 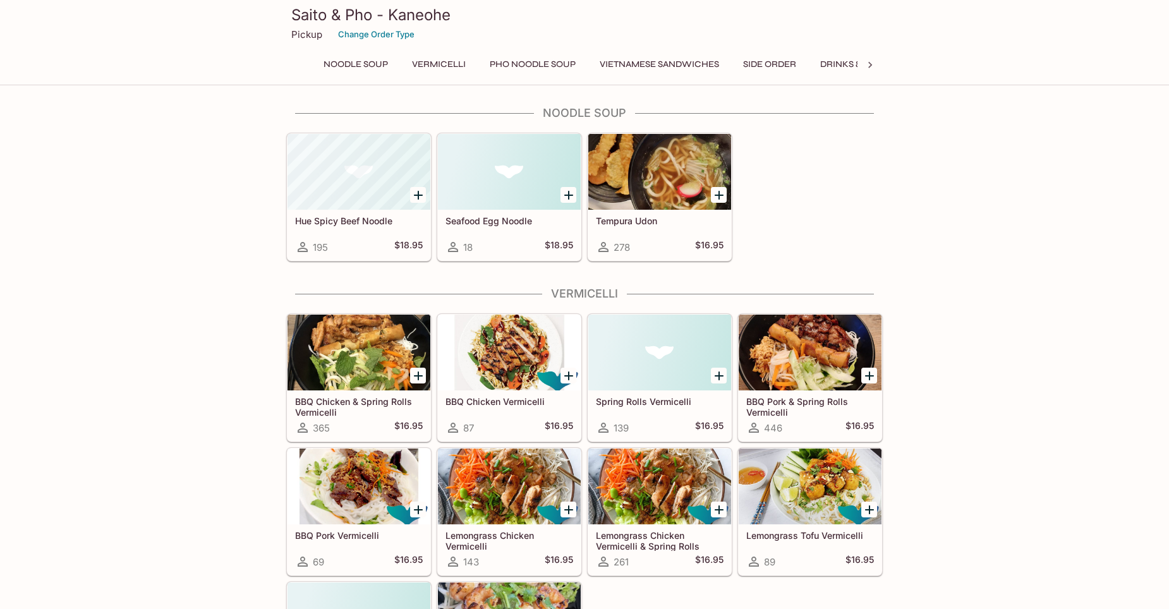 What do you see at coordinates (471, 562) in the screenshot?
I see `span: 143` at bounding box center [471, 562].